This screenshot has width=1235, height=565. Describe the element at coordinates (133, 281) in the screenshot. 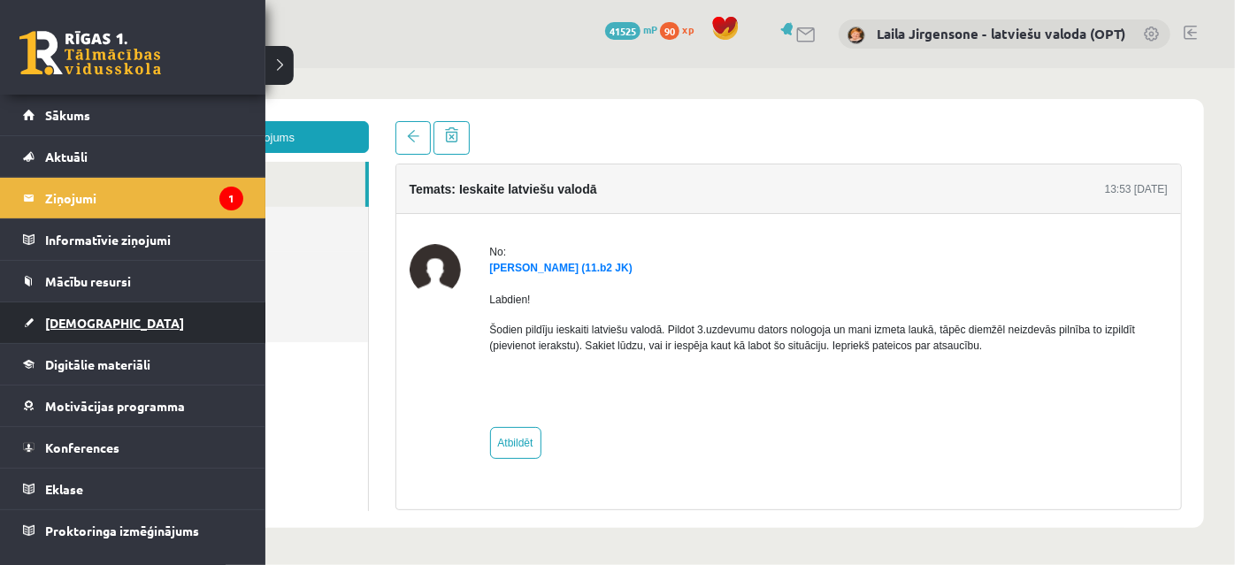

I see `a: Mācību resursi` at that location.